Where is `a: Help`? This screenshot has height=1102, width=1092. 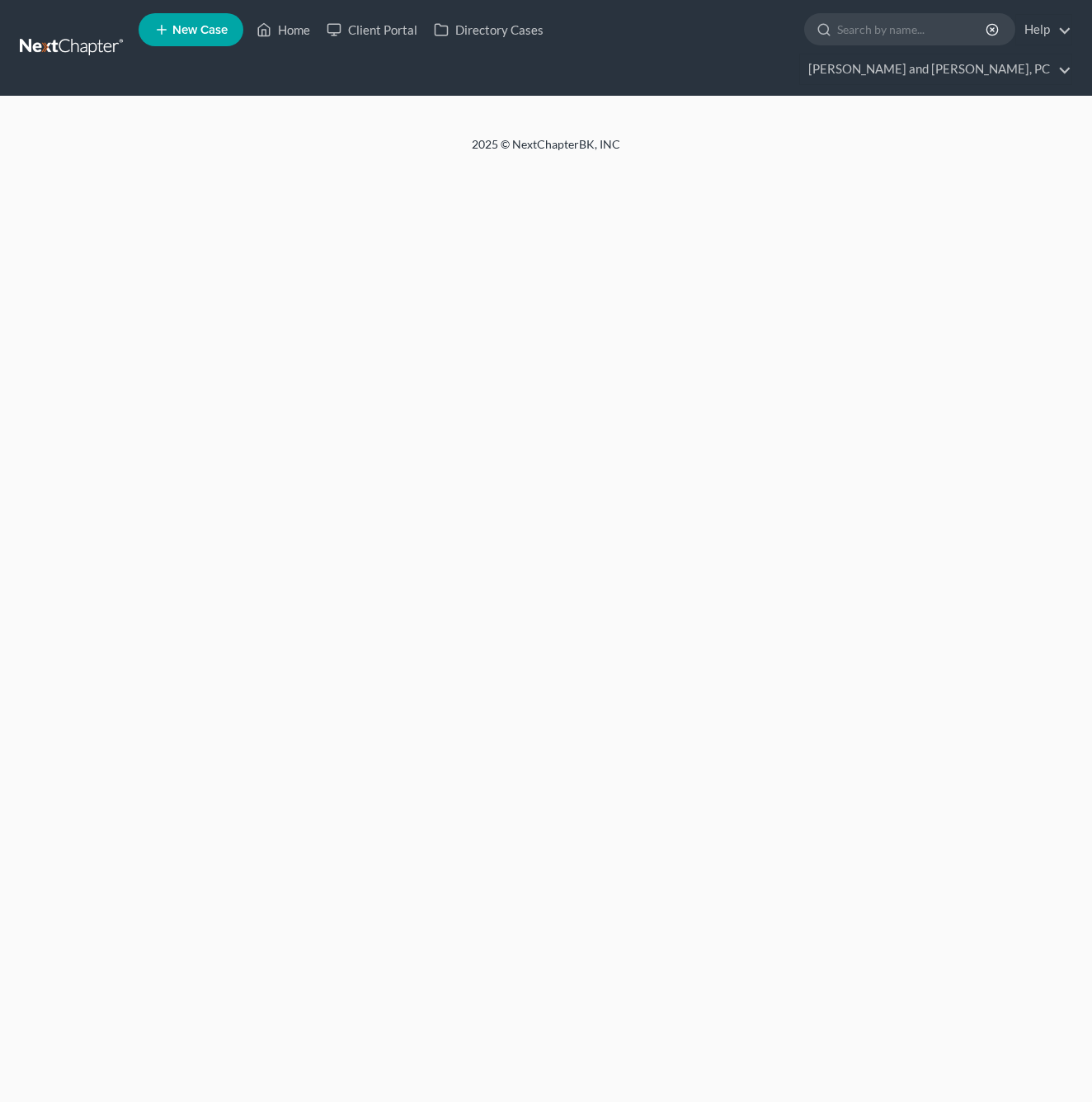
a: Help is located at coordinates (1044, 29).